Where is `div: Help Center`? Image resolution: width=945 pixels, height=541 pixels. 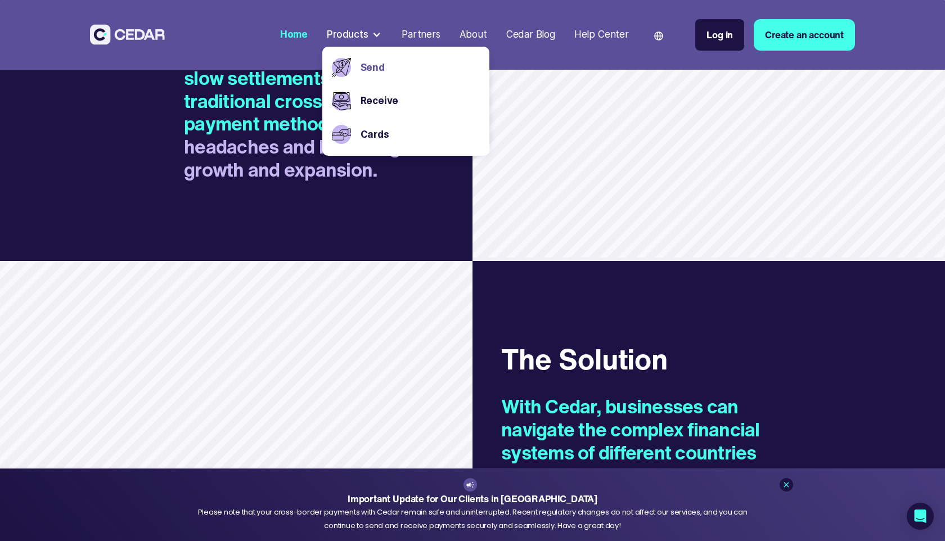 div: Help Center is located at coordinates (601, 35).